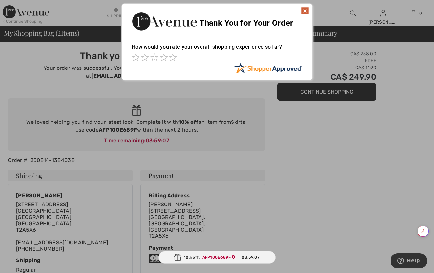 The image size is (434, 273). Describe the element at coordinates (165, 21) in the screenshot. I see `img: Thank You for Your Order` at that location.